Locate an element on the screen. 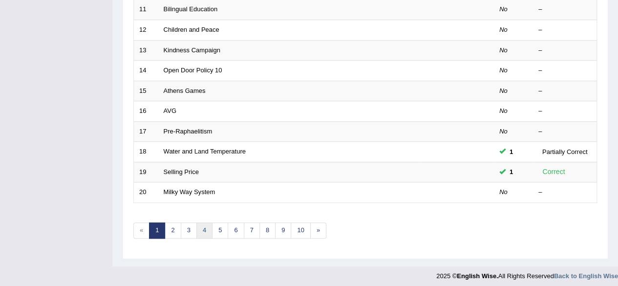  a: 3 is located at coordinates (188, 230).